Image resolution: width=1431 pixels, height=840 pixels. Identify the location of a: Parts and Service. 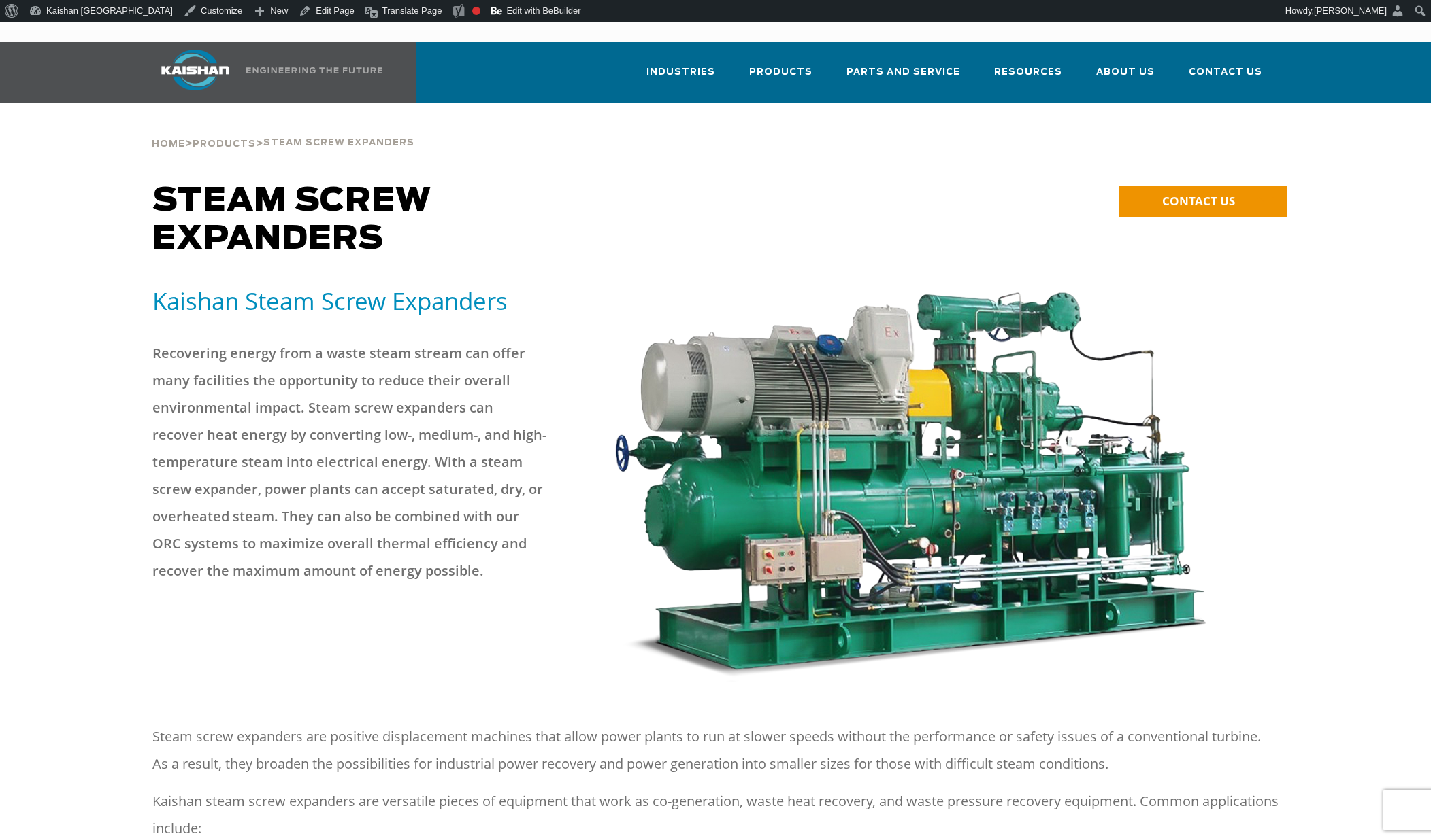
(902, 78).